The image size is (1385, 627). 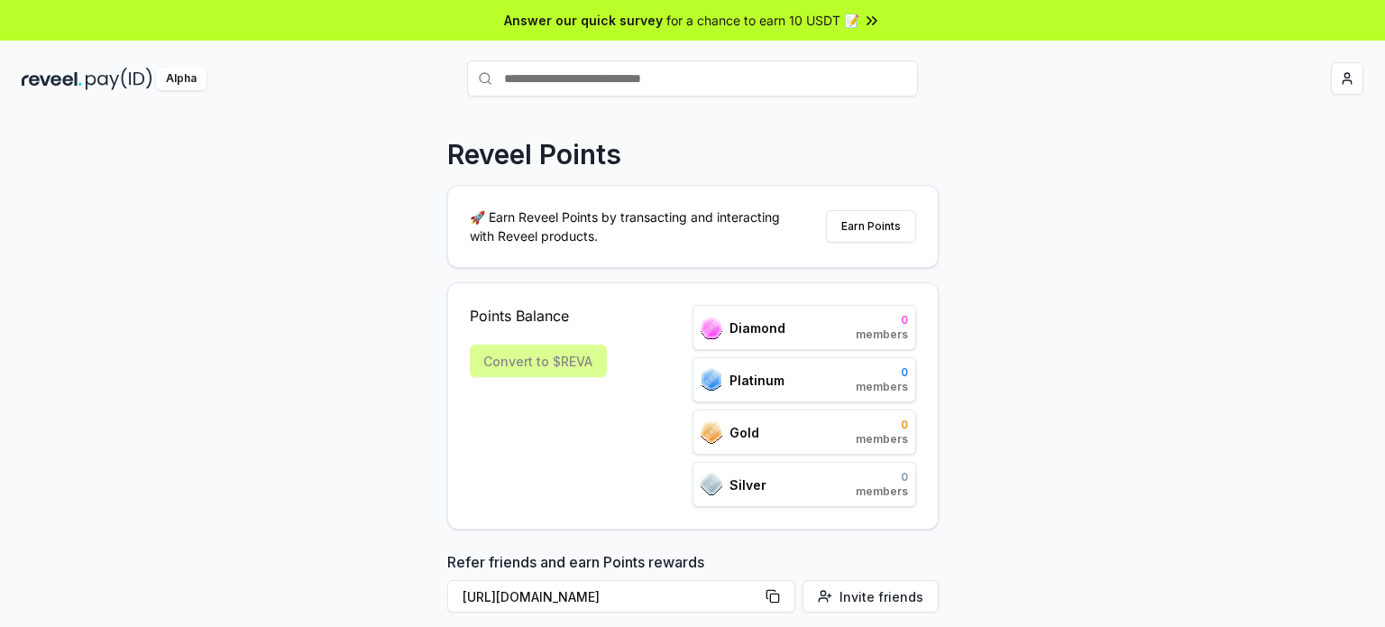 What do you see at coordinates (763, 20) in the screenshot?
I see `span: for a chance to earn 10 USDT 📝` at bounding box center [763, 20].